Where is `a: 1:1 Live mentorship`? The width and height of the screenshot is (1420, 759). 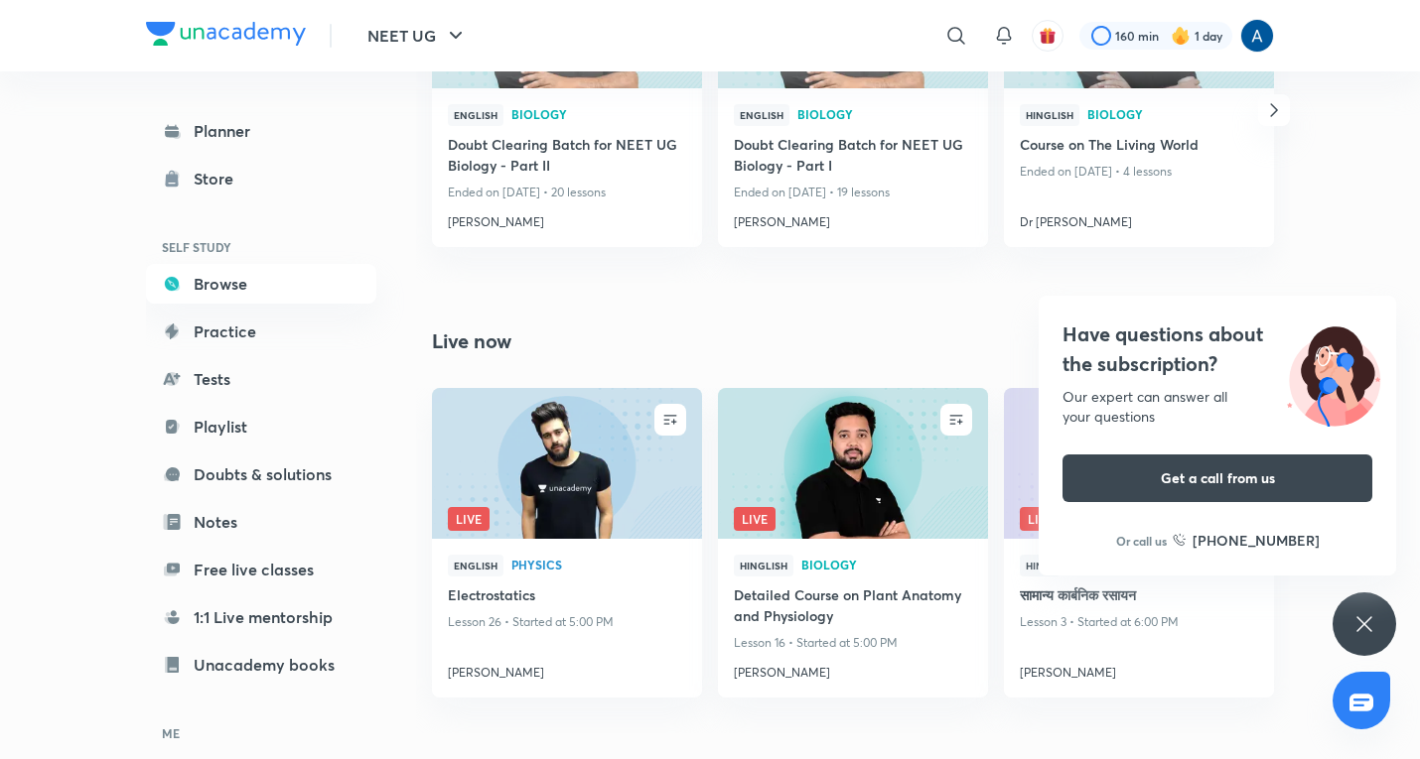 a: 1:1 Live mentorship is located at coordinates (261, 617).